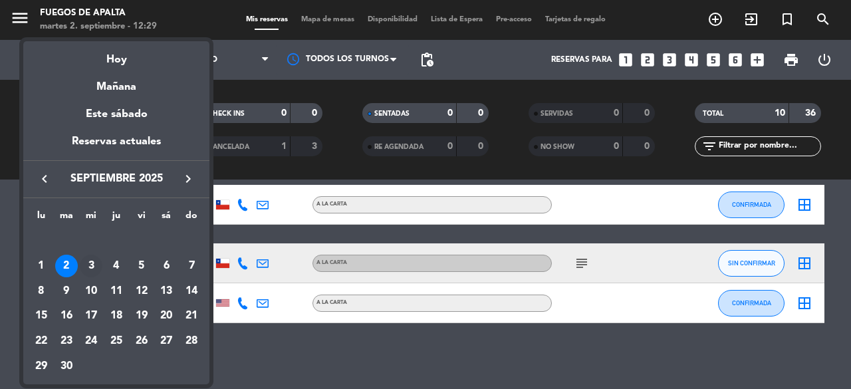 This screenshot has height=389, width=851. What do you see at coordinates (67, 341) in the screenshot?
I see `td: 23 de septiembre de 2025` at bounding box center [67, 341].